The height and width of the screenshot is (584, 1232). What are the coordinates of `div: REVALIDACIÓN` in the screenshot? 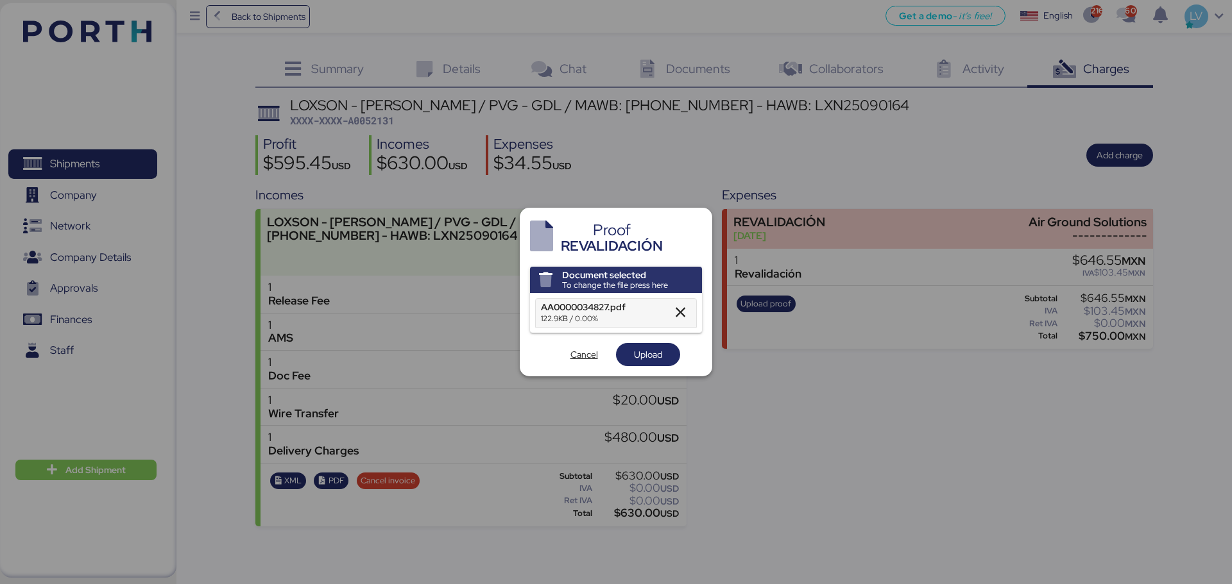 It's located at (611, 246).